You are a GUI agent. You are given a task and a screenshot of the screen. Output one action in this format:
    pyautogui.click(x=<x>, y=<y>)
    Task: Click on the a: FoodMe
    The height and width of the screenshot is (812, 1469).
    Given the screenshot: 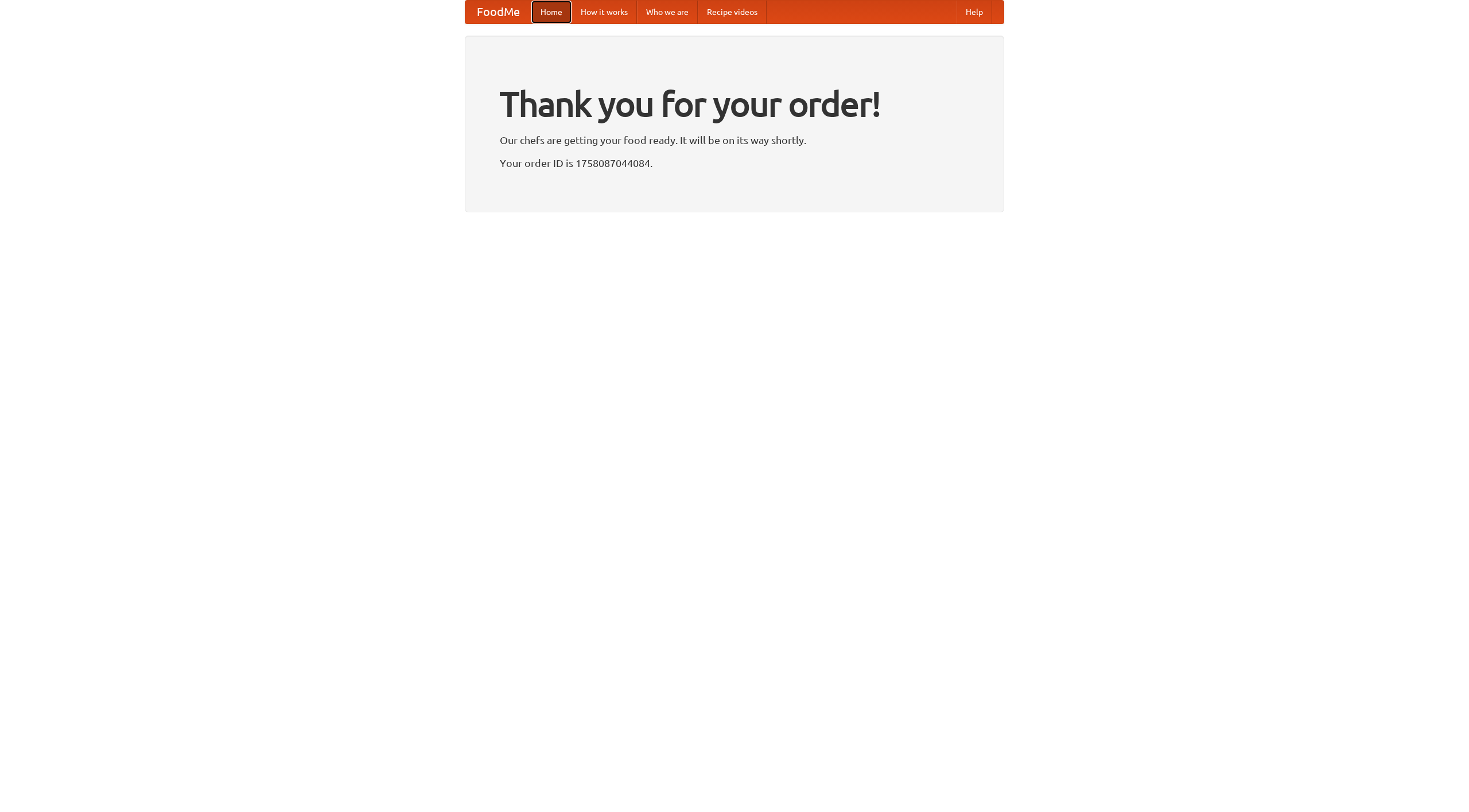 What is the action you would take?
    pyautogui.click(x=499, y=12)
    